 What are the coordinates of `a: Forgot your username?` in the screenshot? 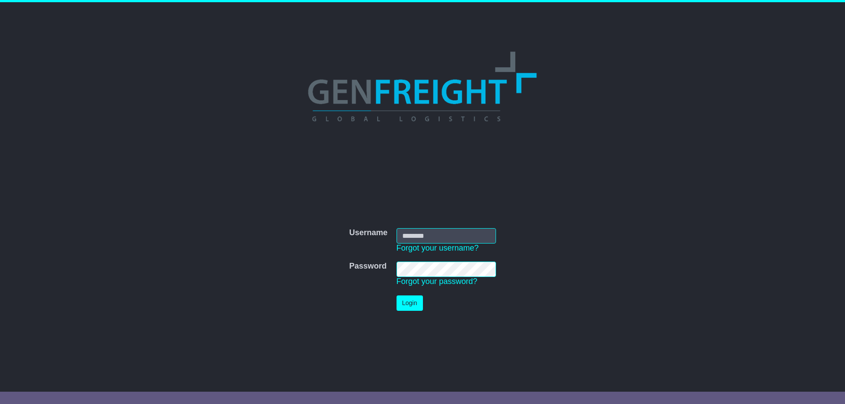 It's located at (437, 248).